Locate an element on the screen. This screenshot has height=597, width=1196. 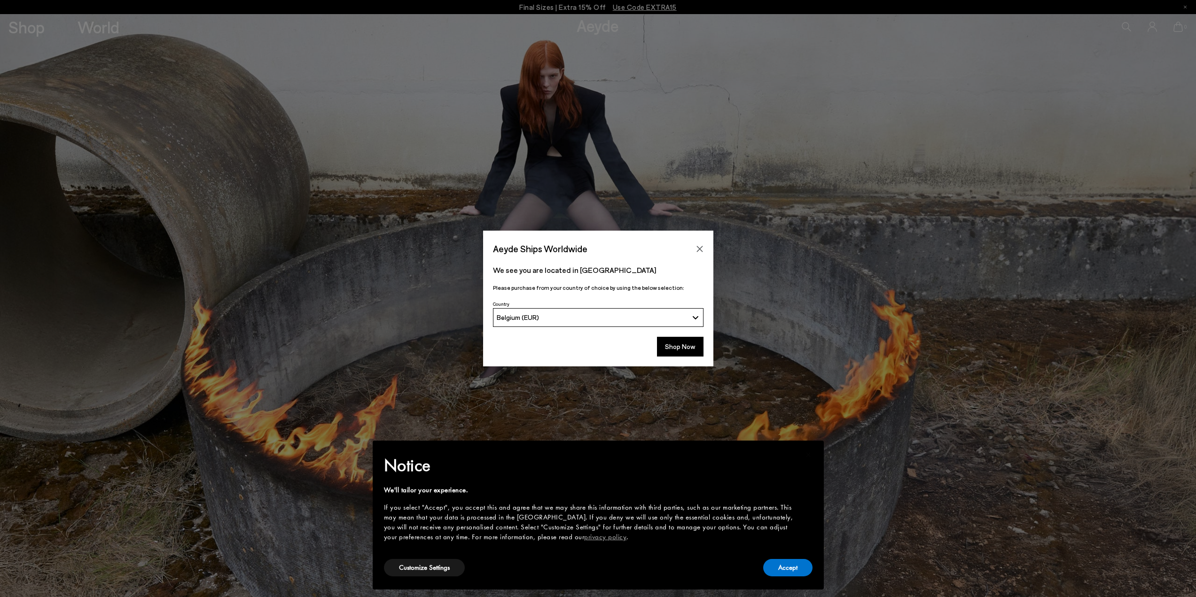
span: Aeyde Ships Worldwide is located at coordinates (540, 249).